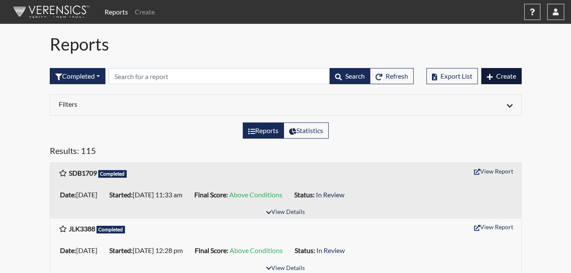 This screenshot has width=571, height=273. I want to click on span: Search, so click(355, 76).